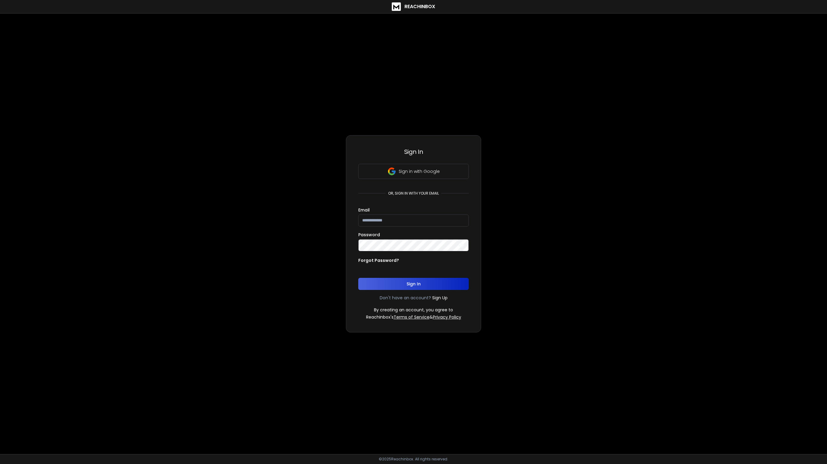 The image size is (827, 464). What do you see at coordinates (420, 7) in the screenshot?
I see `h1: ReachInbox` at bounding box center [420, 7].